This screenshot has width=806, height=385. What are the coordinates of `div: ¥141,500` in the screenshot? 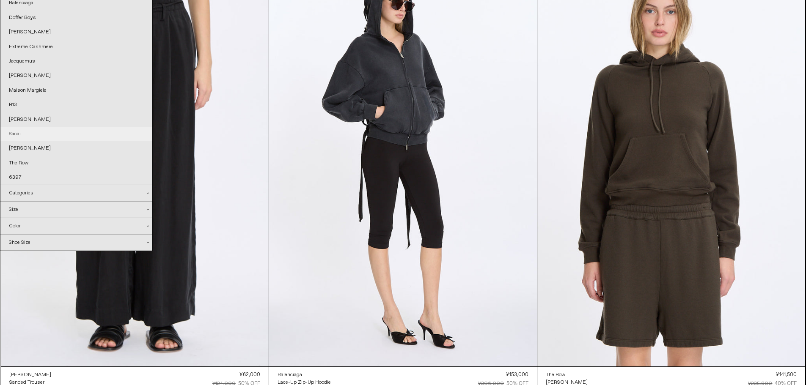 It's located at (786, 375).